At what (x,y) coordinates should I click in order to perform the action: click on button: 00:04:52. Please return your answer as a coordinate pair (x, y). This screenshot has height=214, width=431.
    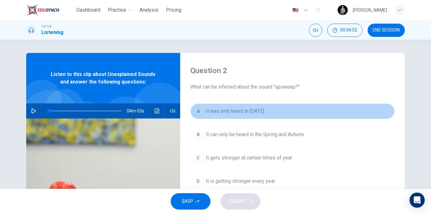
    Looking at the image, I should click on (344, 30).